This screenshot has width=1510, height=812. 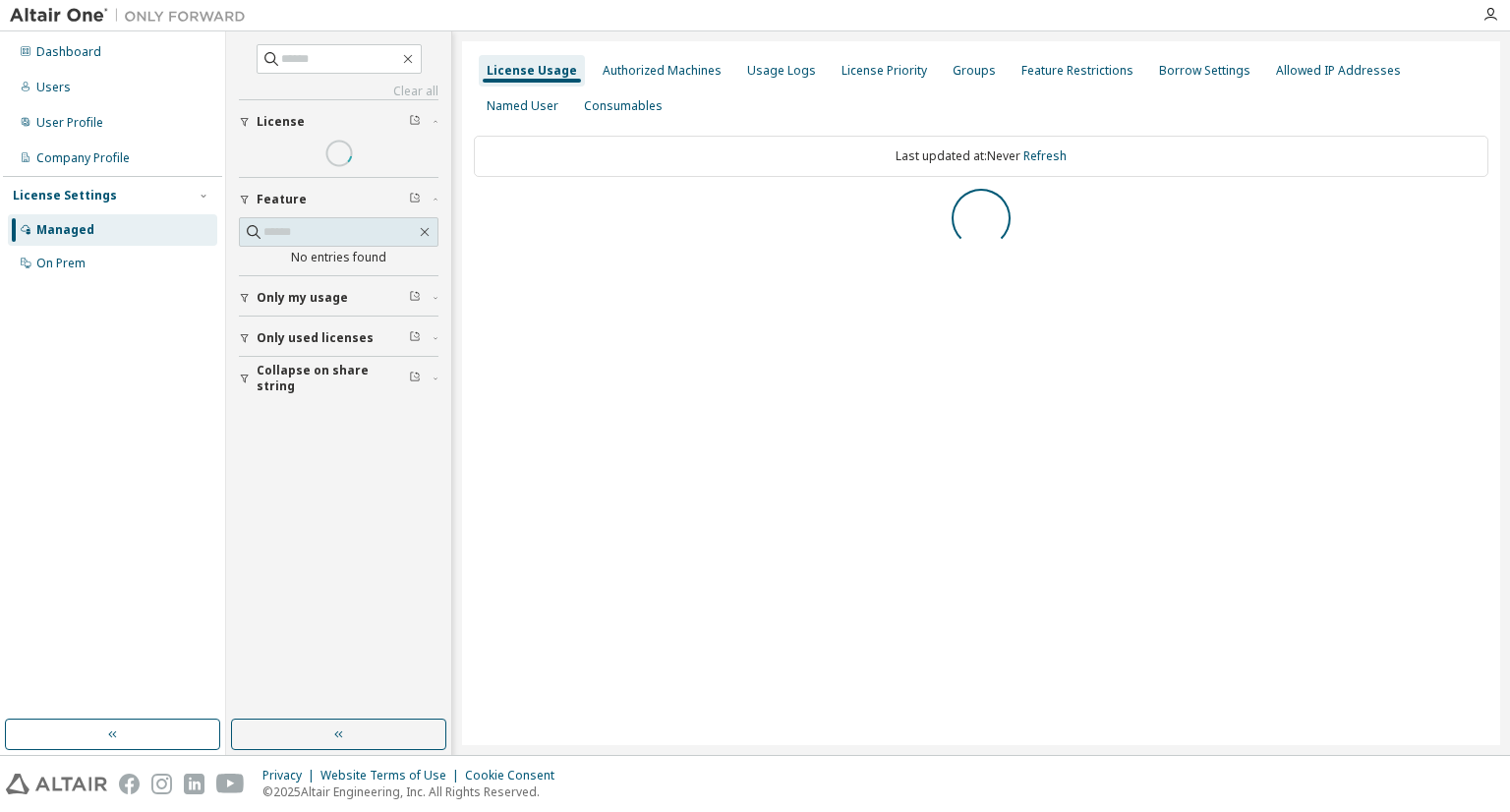 What do you see at coordinates (315, 338) in the screenshot?
I see `span: Only used licenses` at bounding box center [315, 338].